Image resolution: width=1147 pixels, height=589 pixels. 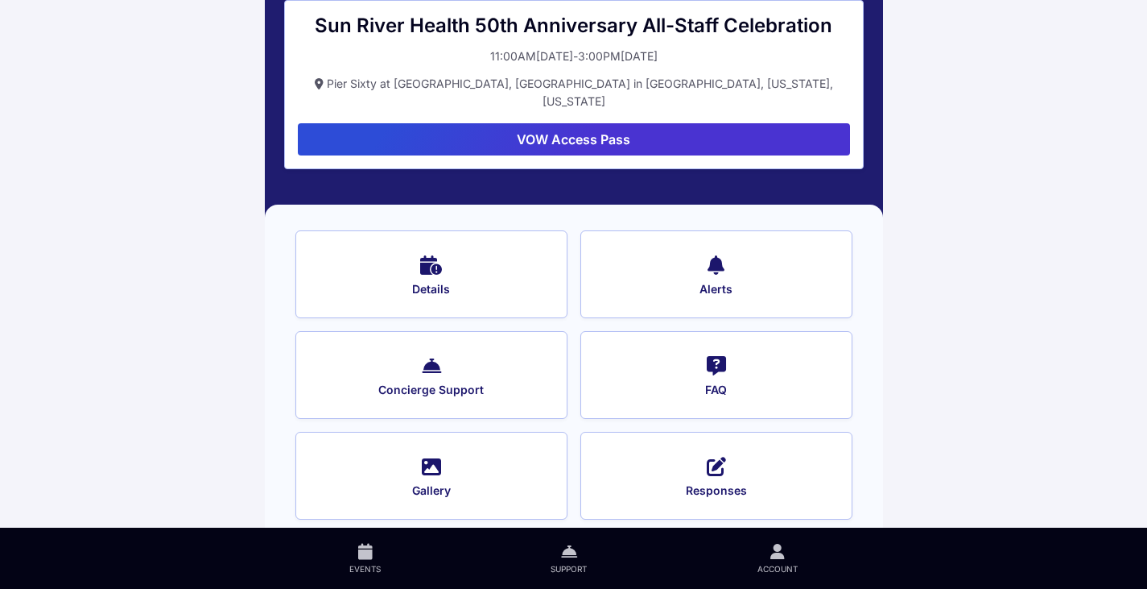 I want to click on span: Concierge Support, so click(x=432, y=390).